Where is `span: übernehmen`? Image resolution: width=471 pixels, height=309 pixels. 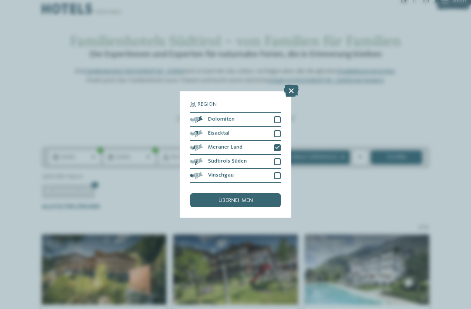
span: übernehmen is located at coordinates (236, 200).